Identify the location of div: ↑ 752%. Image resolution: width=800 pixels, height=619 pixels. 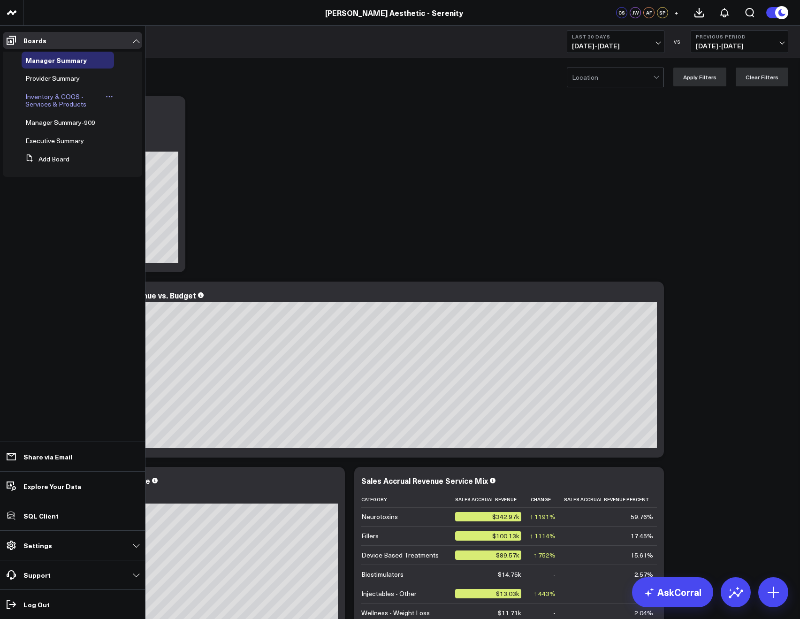
(544, 555).